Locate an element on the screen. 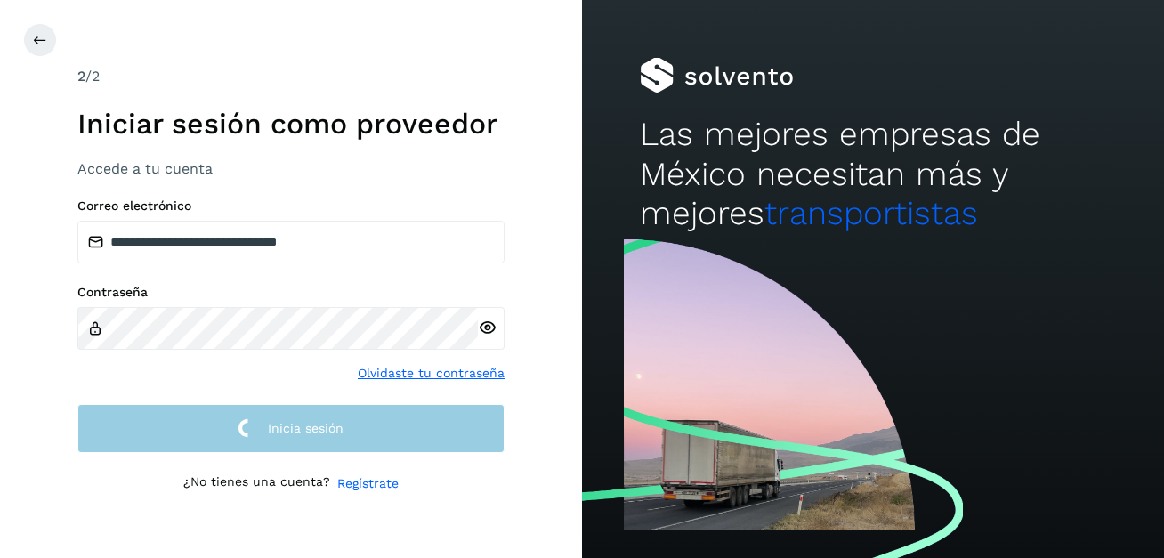 The width and height of the screenshot is (1164, 558). h3: Accede a tu cuenta is located at coordinates (291, 168).